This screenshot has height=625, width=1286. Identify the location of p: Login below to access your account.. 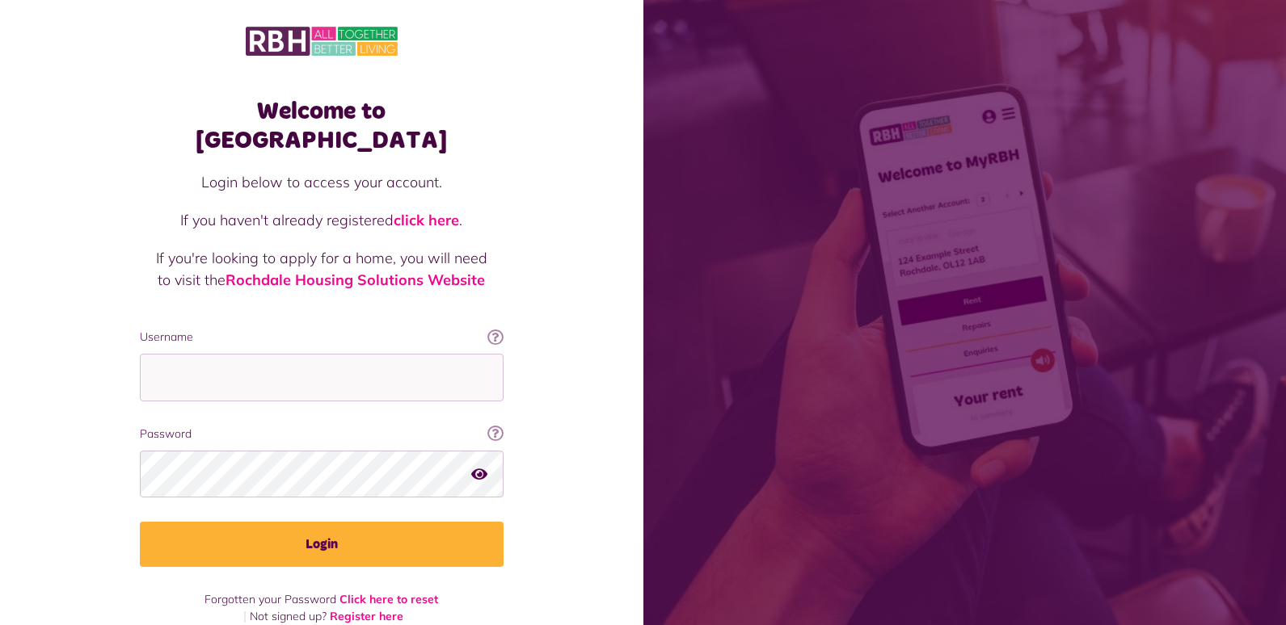
(322, 182).